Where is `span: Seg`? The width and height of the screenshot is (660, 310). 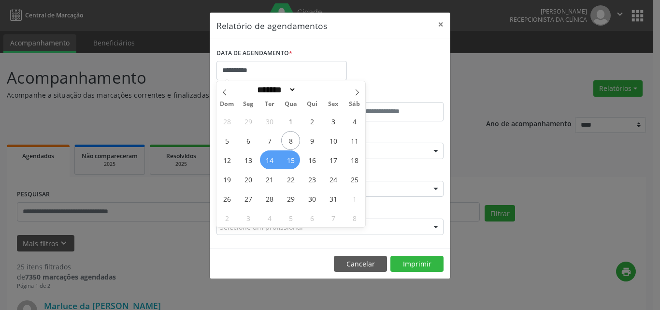 span: Seg is located at coordinates (248, 104).